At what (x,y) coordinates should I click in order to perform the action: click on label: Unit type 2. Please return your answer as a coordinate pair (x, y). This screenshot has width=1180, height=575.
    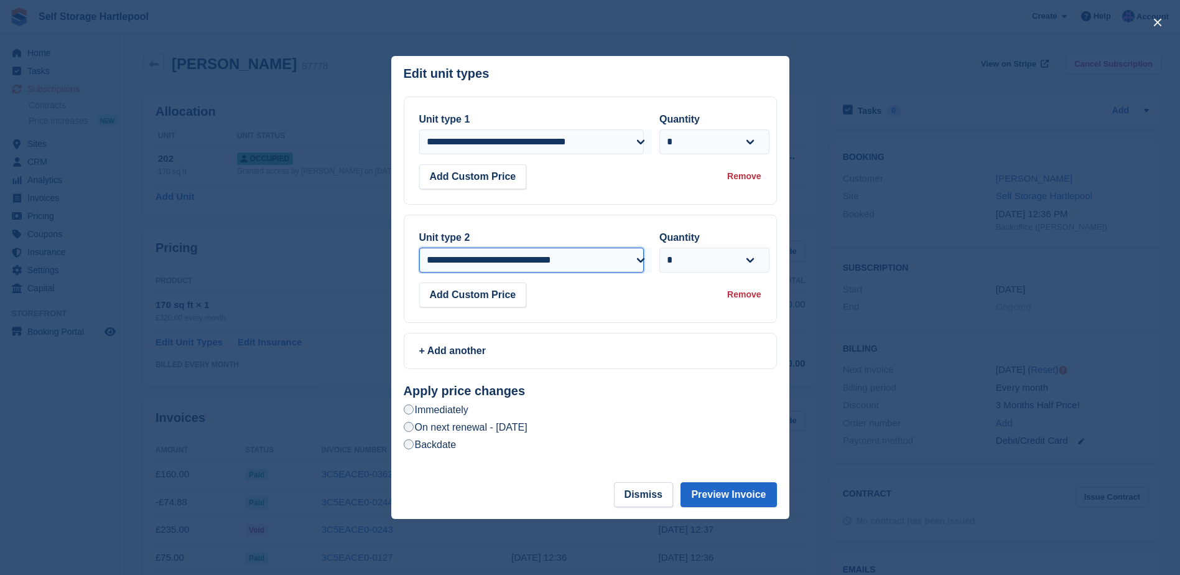
    Looking at the image, I should click on (445, 237).